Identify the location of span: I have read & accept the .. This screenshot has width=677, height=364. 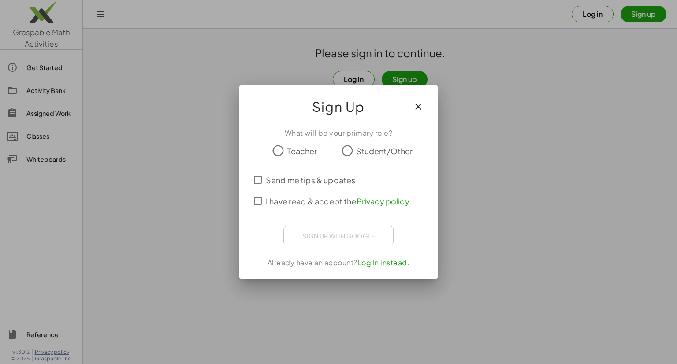
(338, 201).